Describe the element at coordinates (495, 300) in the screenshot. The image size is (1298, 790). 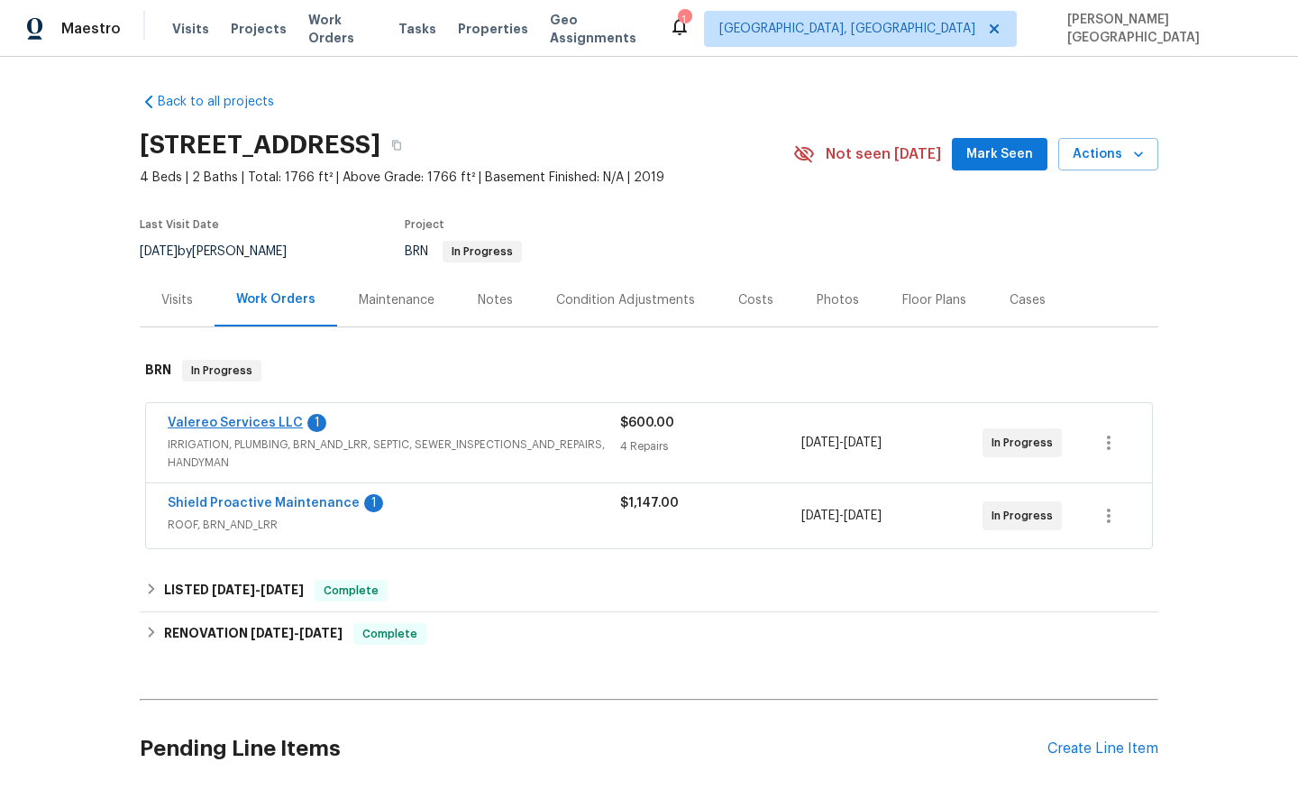
I see `div: Notes` at that location.